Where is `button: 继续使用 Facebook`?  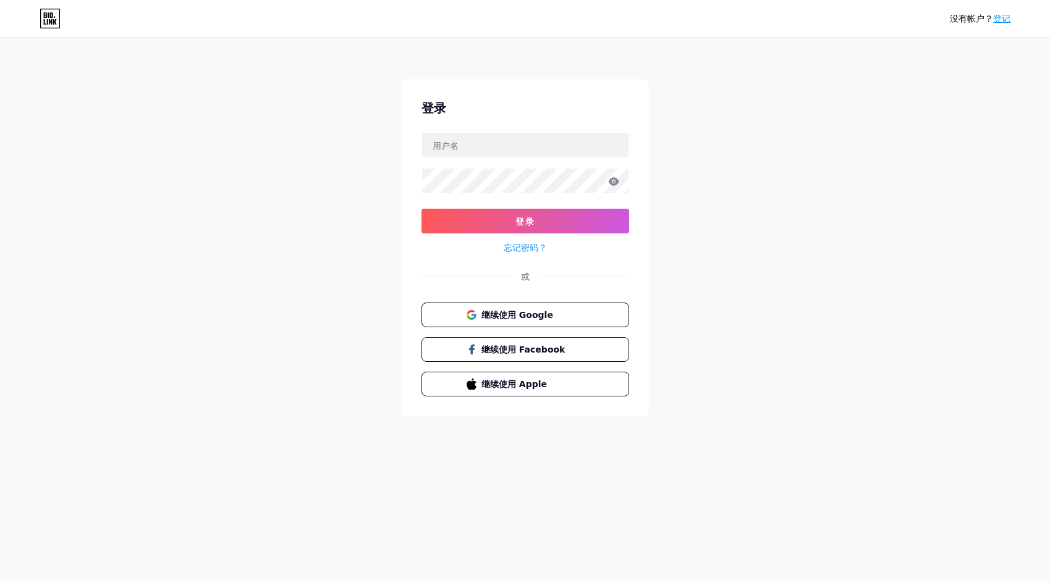
button: 继续使用 Facebook is located at coordinates (525, 350).